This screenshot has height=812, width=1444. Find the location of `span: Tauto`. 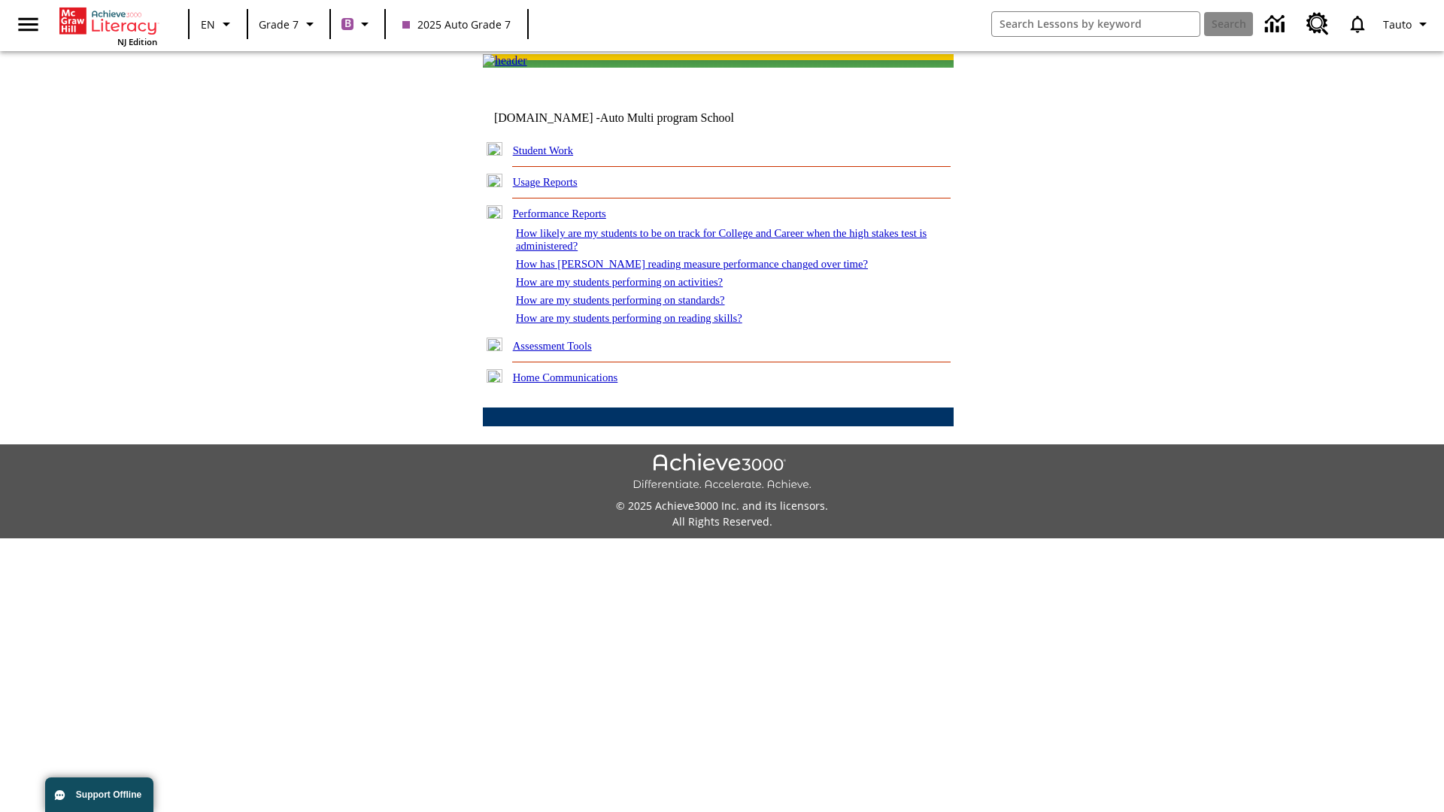

span: Tauto is located at coordinates (1398, 24).